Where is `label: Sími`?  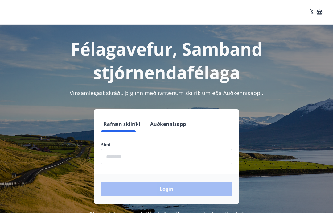
label: Sími is located at coordinates (166, 144).